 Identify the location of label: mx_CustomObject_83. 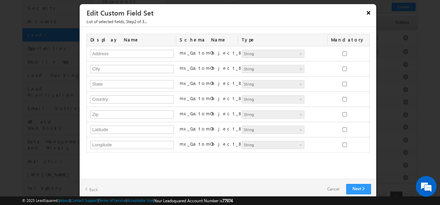
(212, 83).